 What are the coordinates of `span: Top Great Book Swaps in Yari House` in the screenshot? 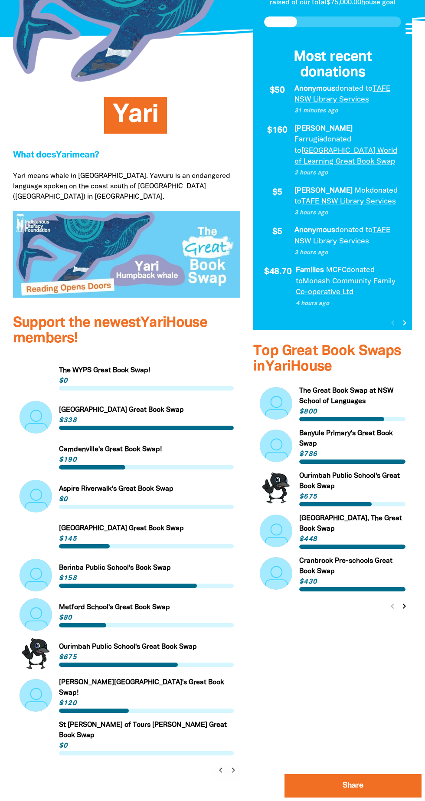 It's located at (327, 359).